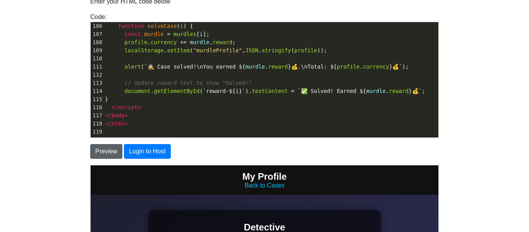  What do you see at coordinates (118, 124) in the screenshot?
I see `span: html` at bounding box center [118, 124].